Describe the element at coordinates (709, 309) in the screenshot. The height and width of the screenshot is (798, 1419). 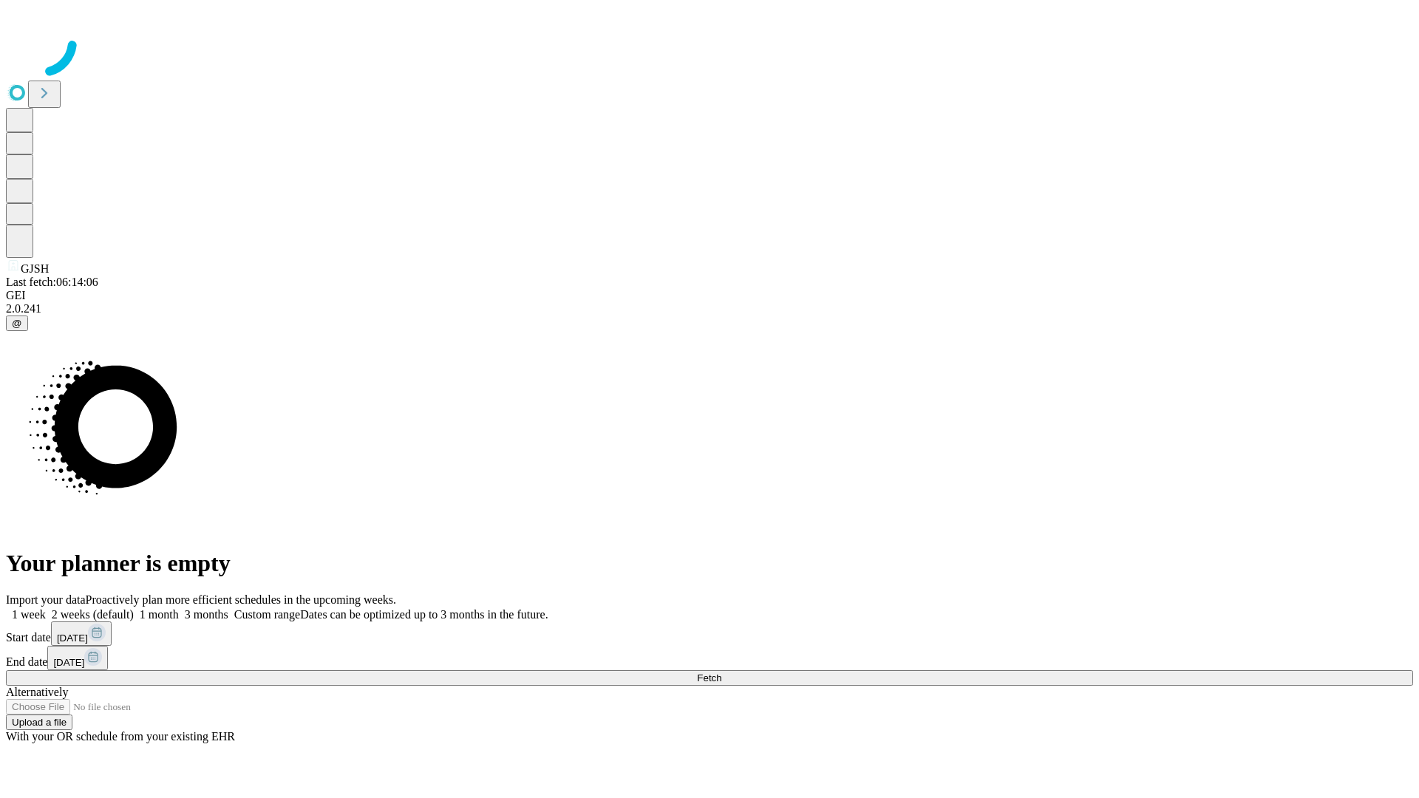
I see `div: 2.0.241` at that location.